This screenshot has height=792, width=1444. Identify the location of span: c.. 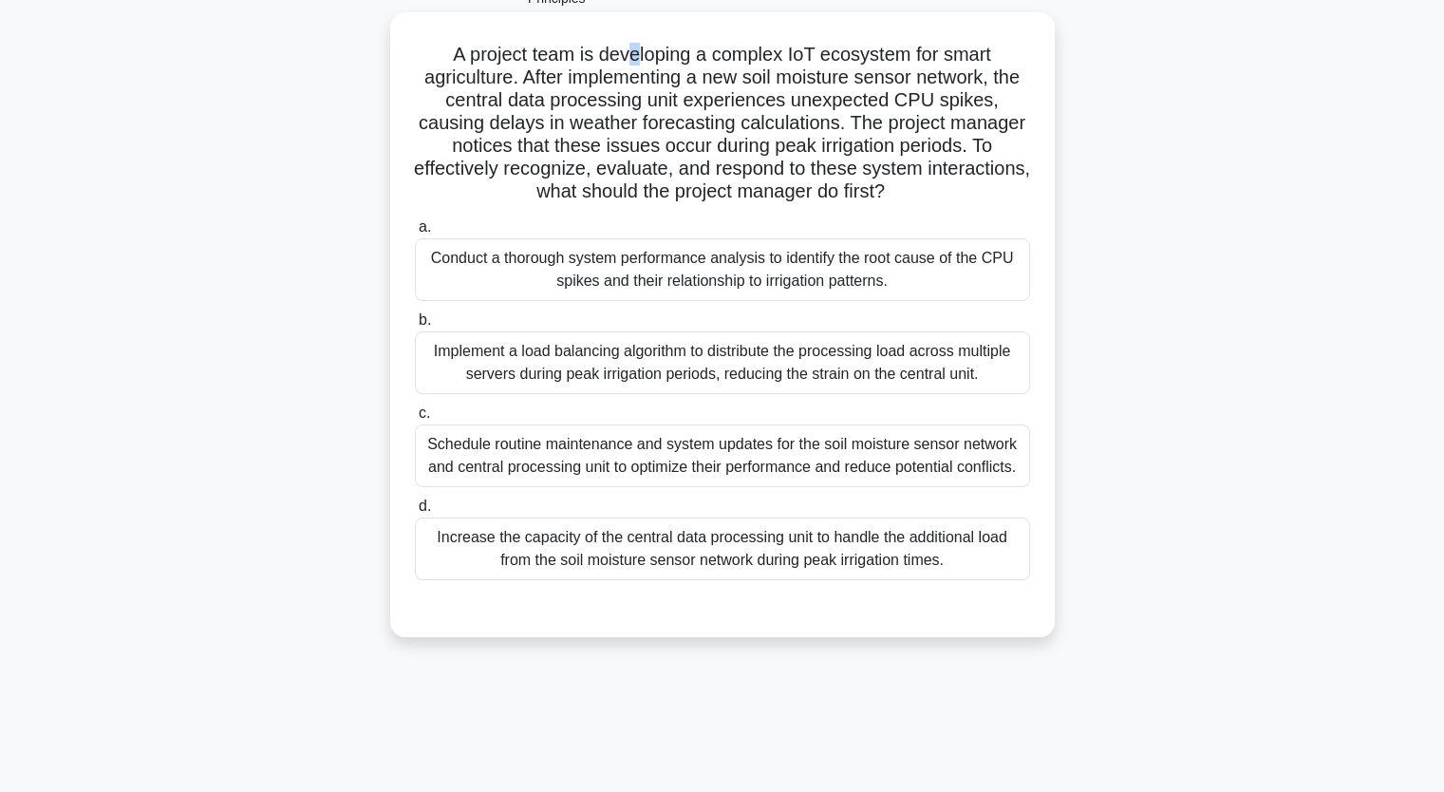
(424, 412).